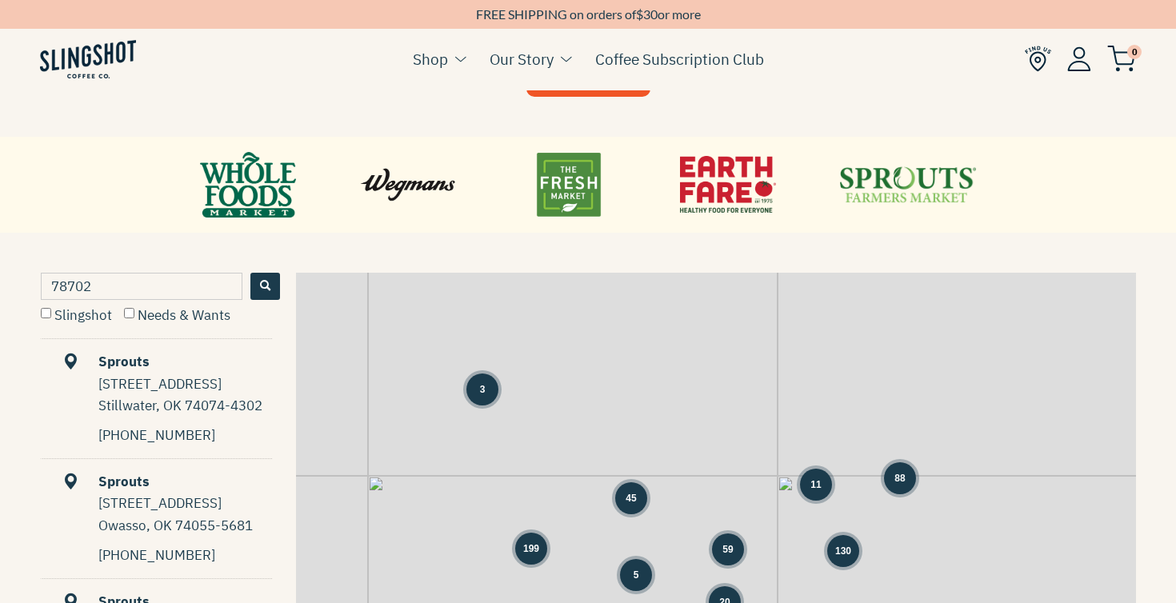 Image resolution: width=1176 pixels, height=603 pixels. Describe the element at coordinates (1122, 58) in the screenshot. I see `a: 0` at that location.